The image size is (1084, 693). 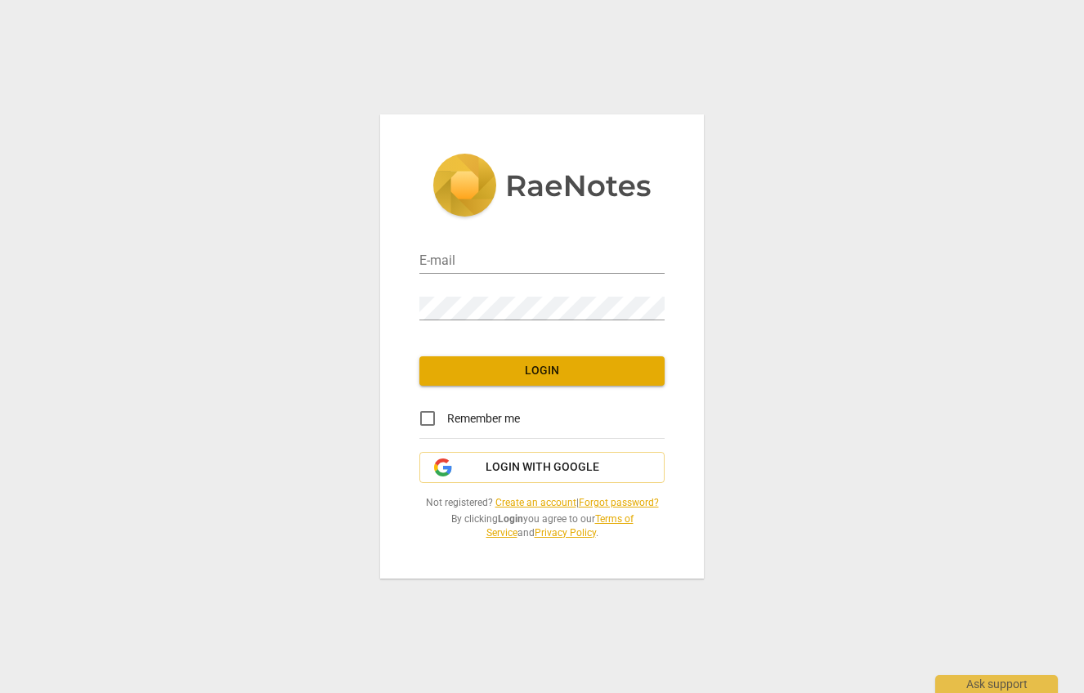 I want to click on span: Not registered? |, so click(x=542, y=503).